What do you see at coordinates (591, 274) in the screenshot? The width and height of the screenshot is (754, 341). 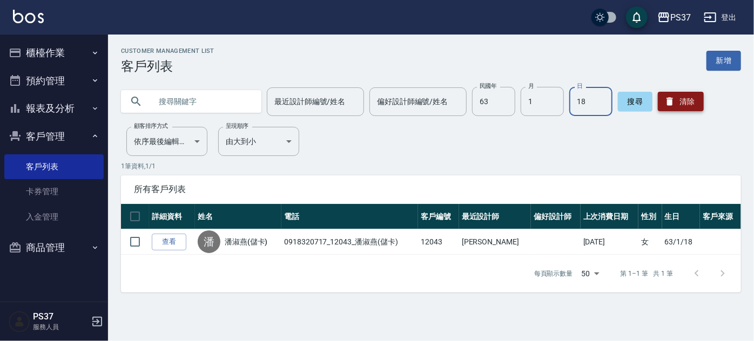 I see `div: 50` at bounding box center [591, 274].